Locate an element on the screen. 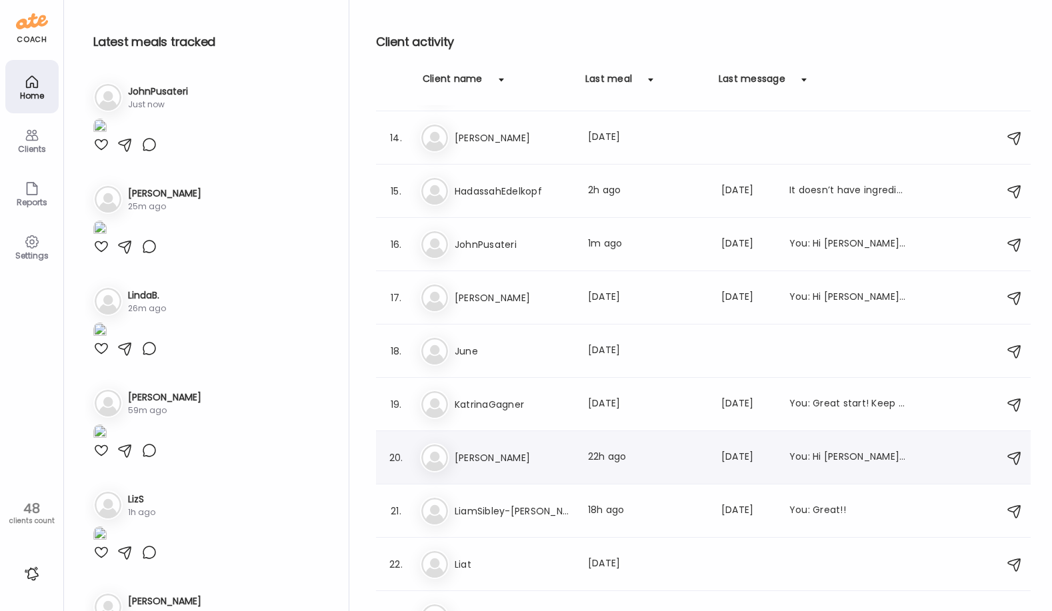 This screenshot has height=611, width=1052. h3: June is located at coordinates (513, 351).